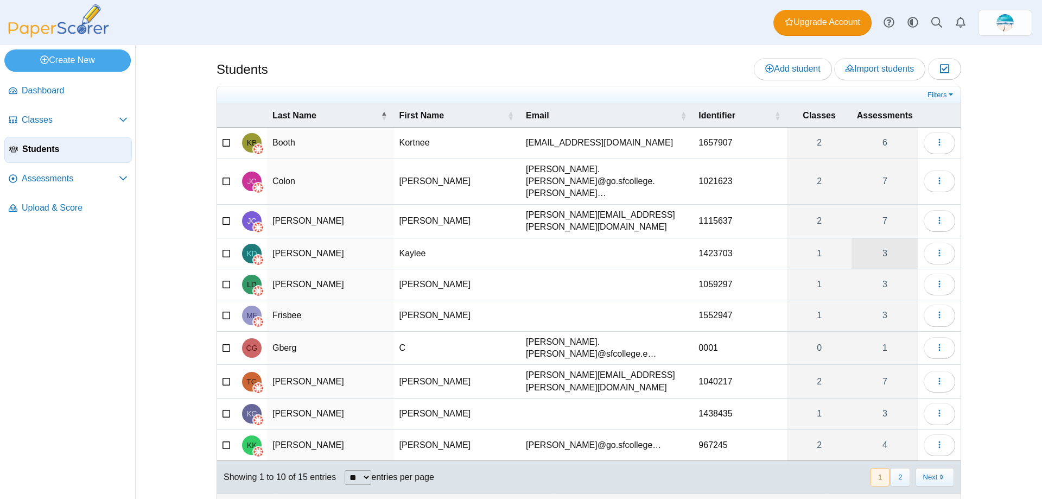 This screenshot has height=499, width=1042. What do you see at coordinates (242, 69) in the screenshot?
I see `h1: Students` at bounding box center [242, 69].